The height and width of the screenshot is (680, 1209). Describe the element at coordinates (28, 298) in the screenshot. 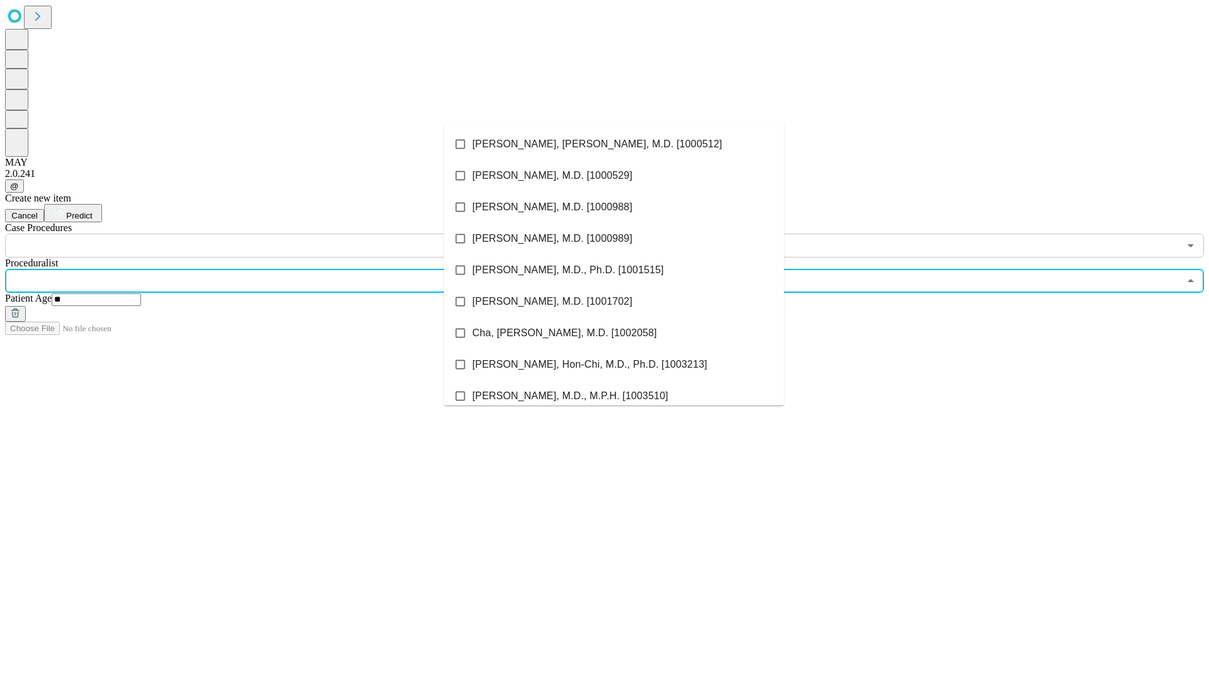

I see `span: Patient Age` at that location.